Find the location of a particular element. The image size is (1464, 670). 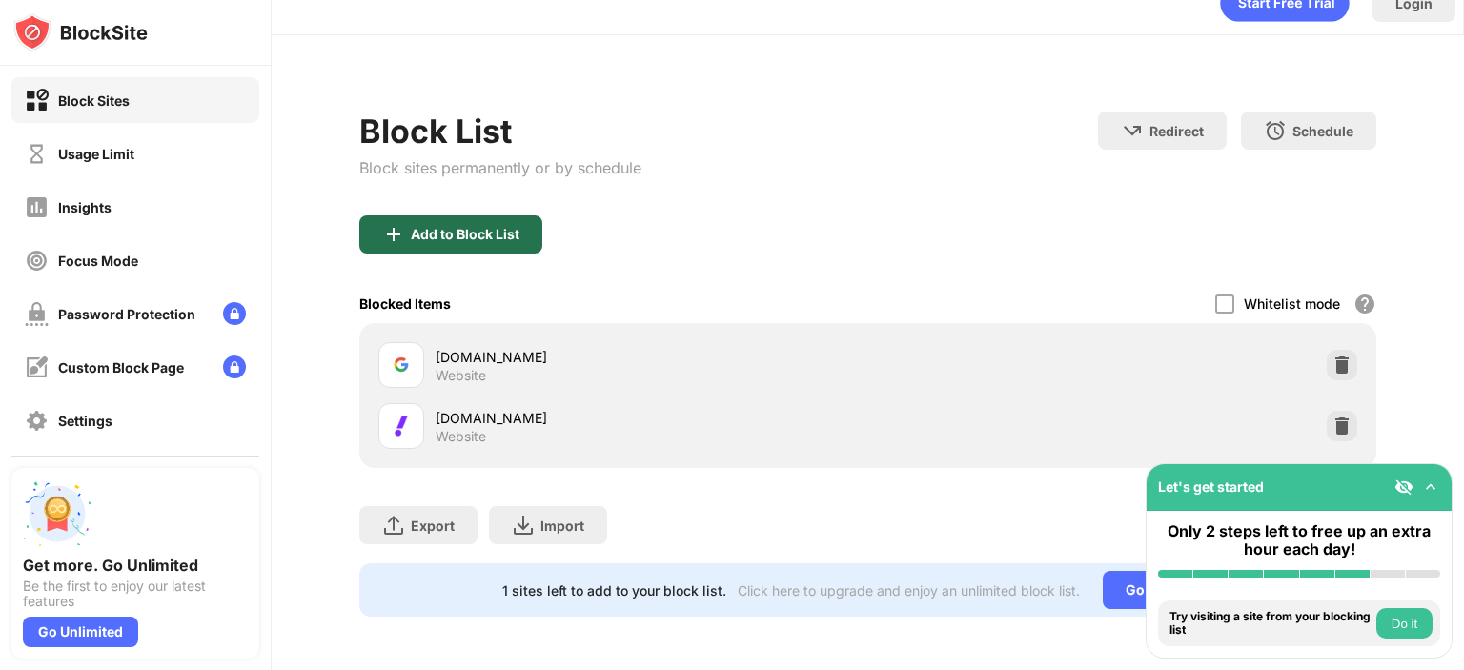

button: Do it is located at coordinates (1404, 623).